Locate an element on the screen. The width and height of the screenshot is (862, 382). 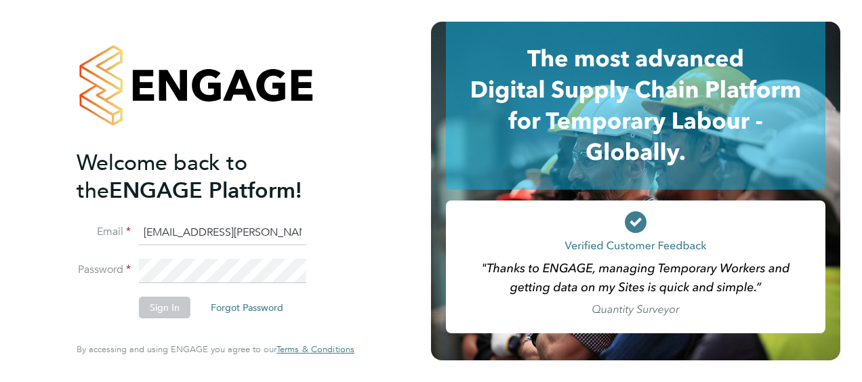
span: Welcome back to the is located at coordinates (162, 177).